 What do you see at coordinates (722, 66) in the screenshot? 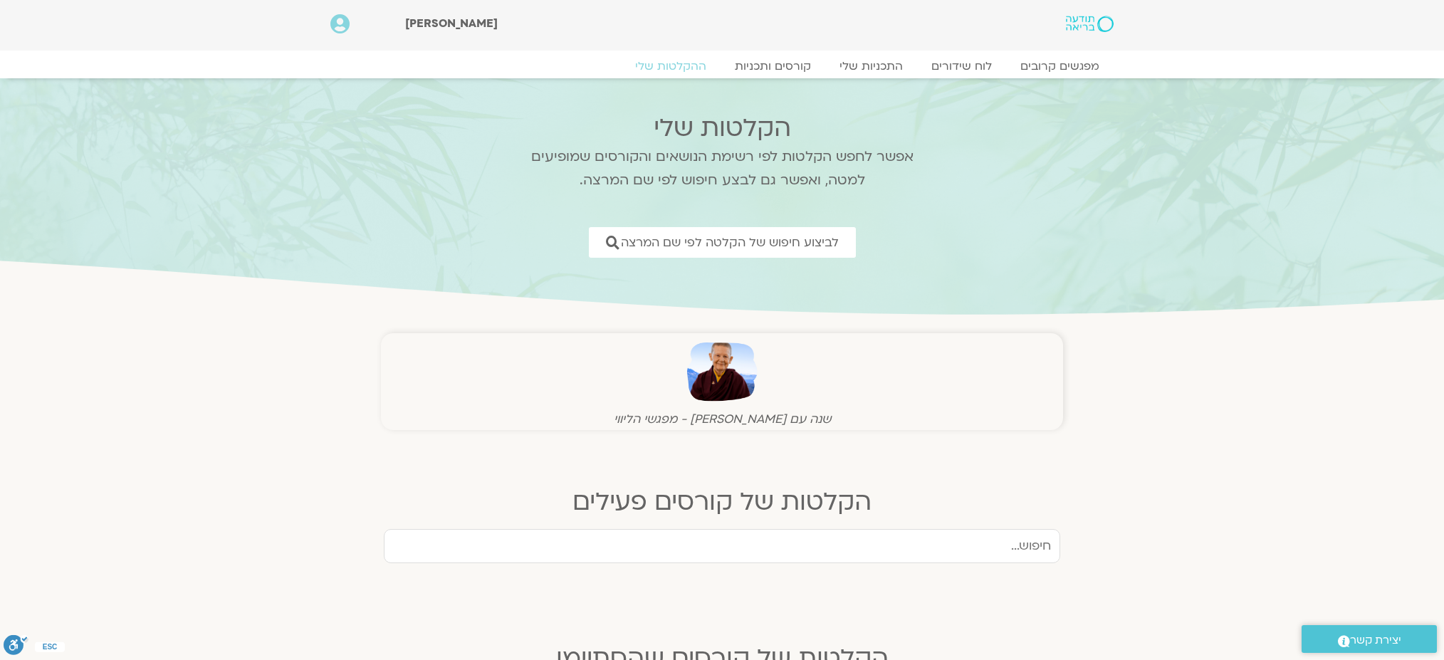
I see `nav: Menu` at bounding box center [722, 66].